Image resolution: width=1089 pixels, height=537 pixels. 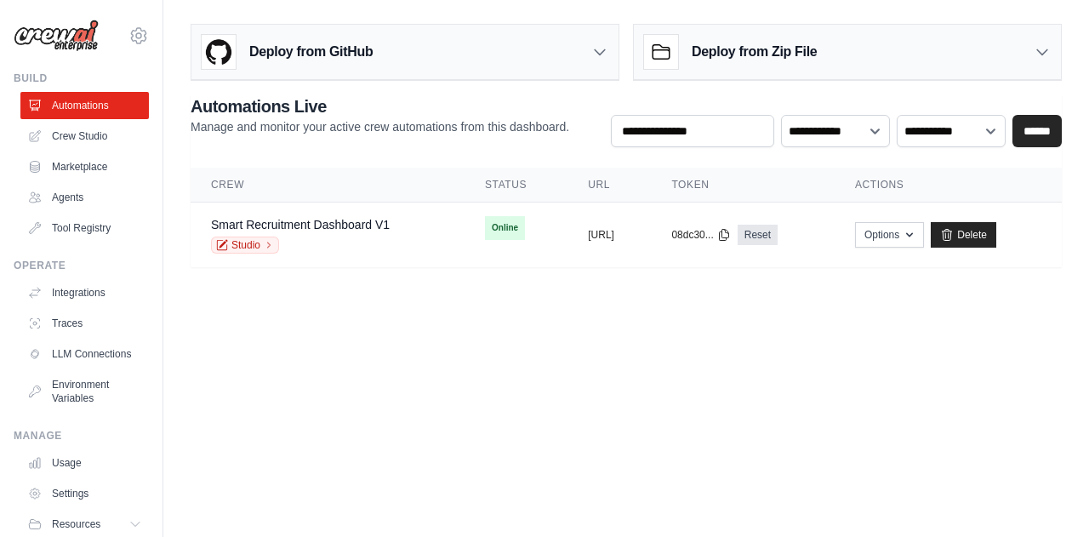 I want to click on a: Usage, so click(x=84, y=463).